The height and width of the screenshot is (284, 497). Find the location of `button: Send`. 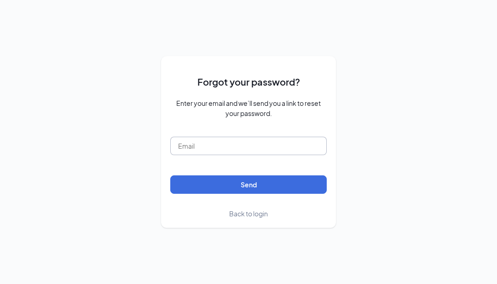

button: Send is located at coordinates (249, 185).